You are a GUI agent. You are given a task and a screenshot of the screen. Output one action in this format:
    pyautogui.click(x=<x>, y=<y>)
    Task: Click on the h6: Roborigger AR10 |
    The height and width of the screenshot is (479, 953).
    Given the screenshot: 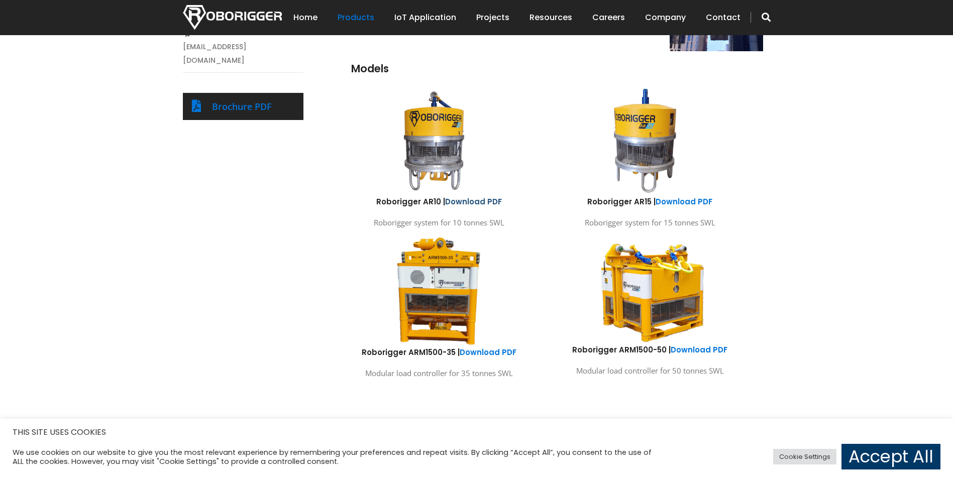 What is the action you would take?
    pyautogui.click(x=439, y=201)
    